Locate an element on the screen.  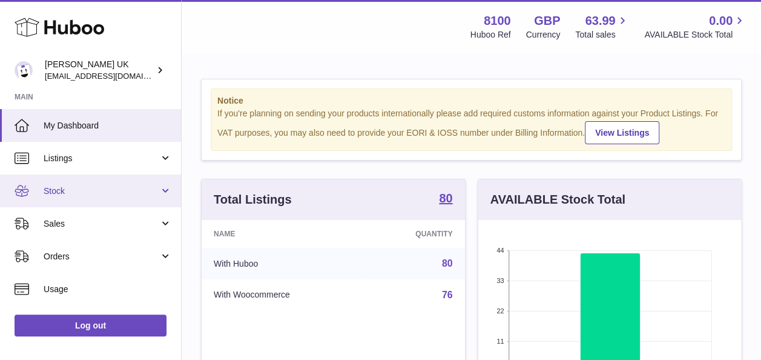
h3: AVAILABLE Stock Total is located at coordinates (558, 199).